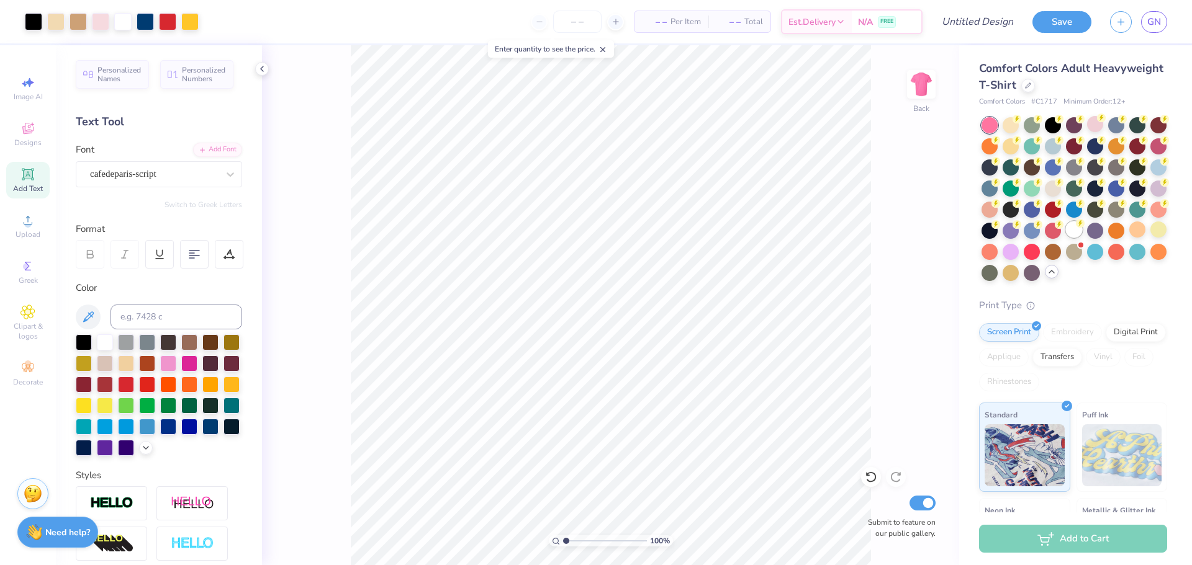 The width and height of the screenshot is (1192, 565). Describe the element at coordinates (1095, 415) in the screenshot. I see `span: Puff Ink` at that location.